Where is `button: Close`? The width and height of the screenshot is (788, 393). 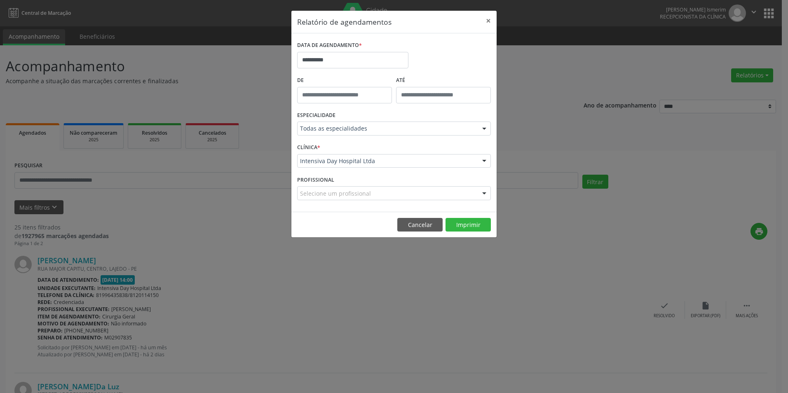
button: Close is located at coordinates (488, 21).